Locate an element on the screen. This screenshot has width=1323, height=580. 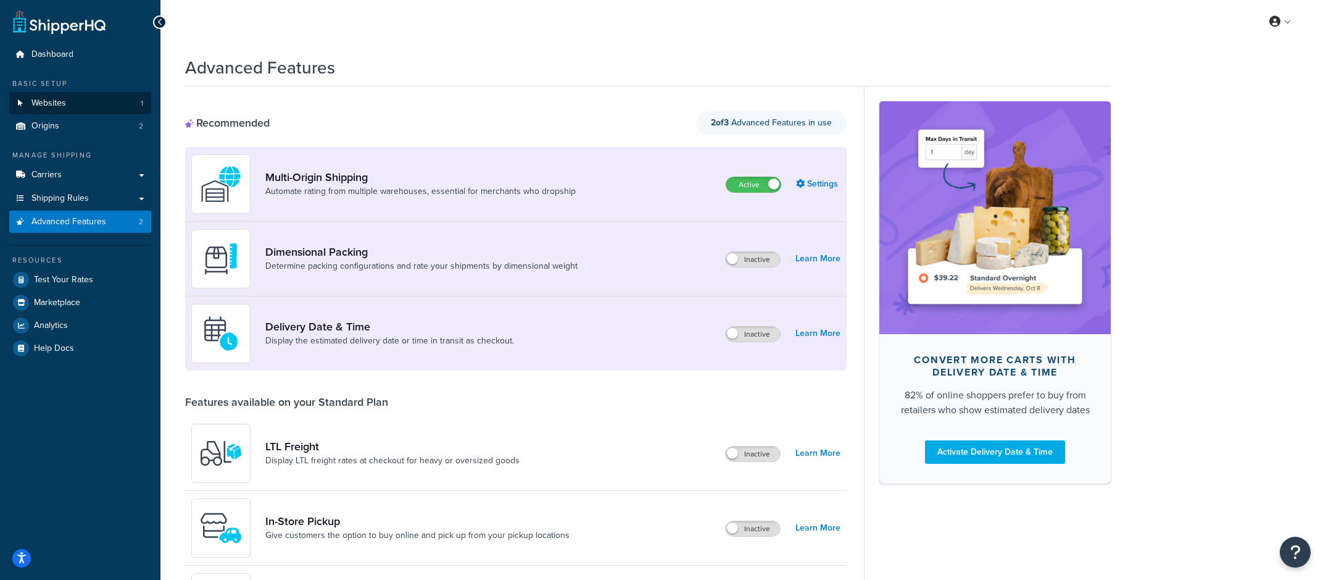
div: Convert more carts with delivery date & time is located at coordinates (995, 366).